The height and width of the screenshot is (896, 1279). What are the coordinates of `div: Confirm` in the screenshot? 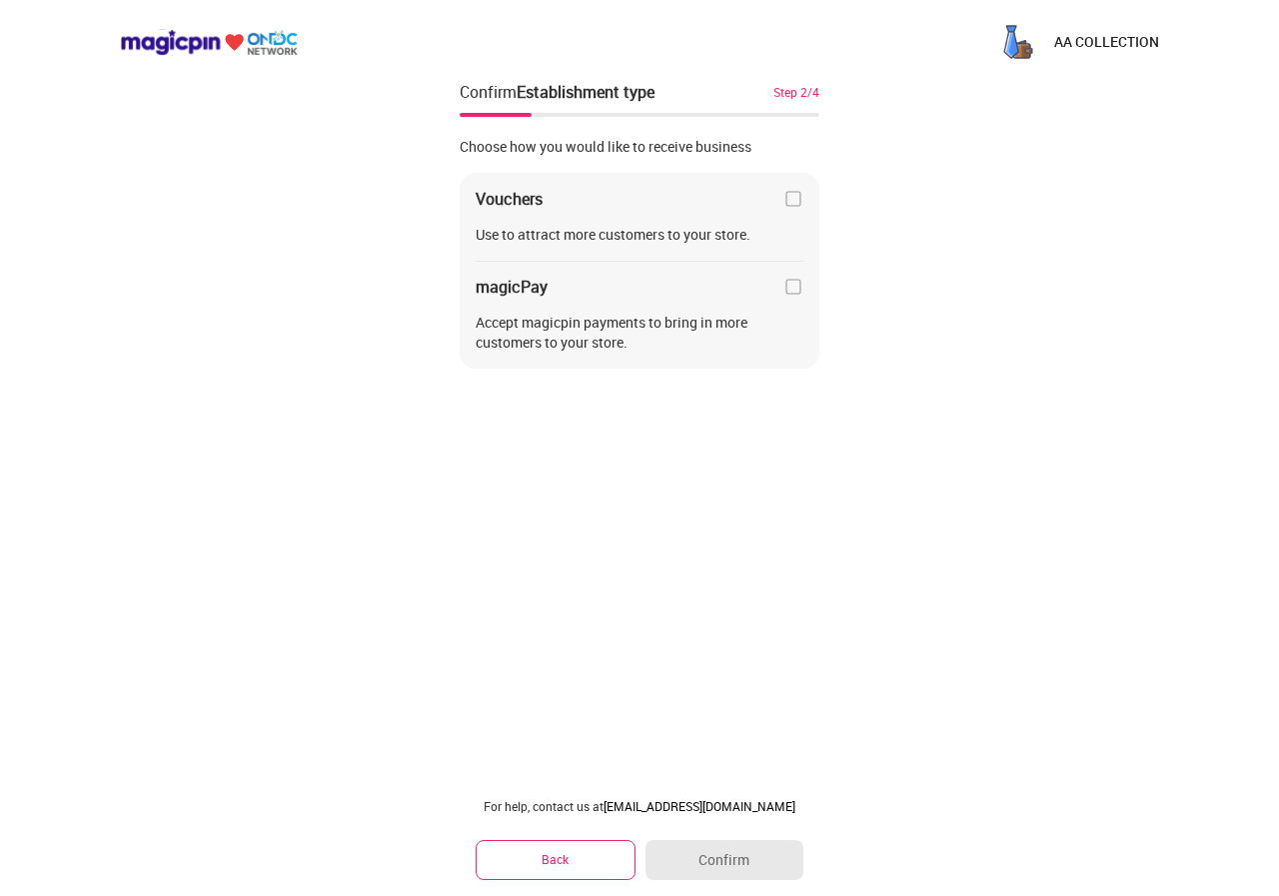 It's located at (557, 92).